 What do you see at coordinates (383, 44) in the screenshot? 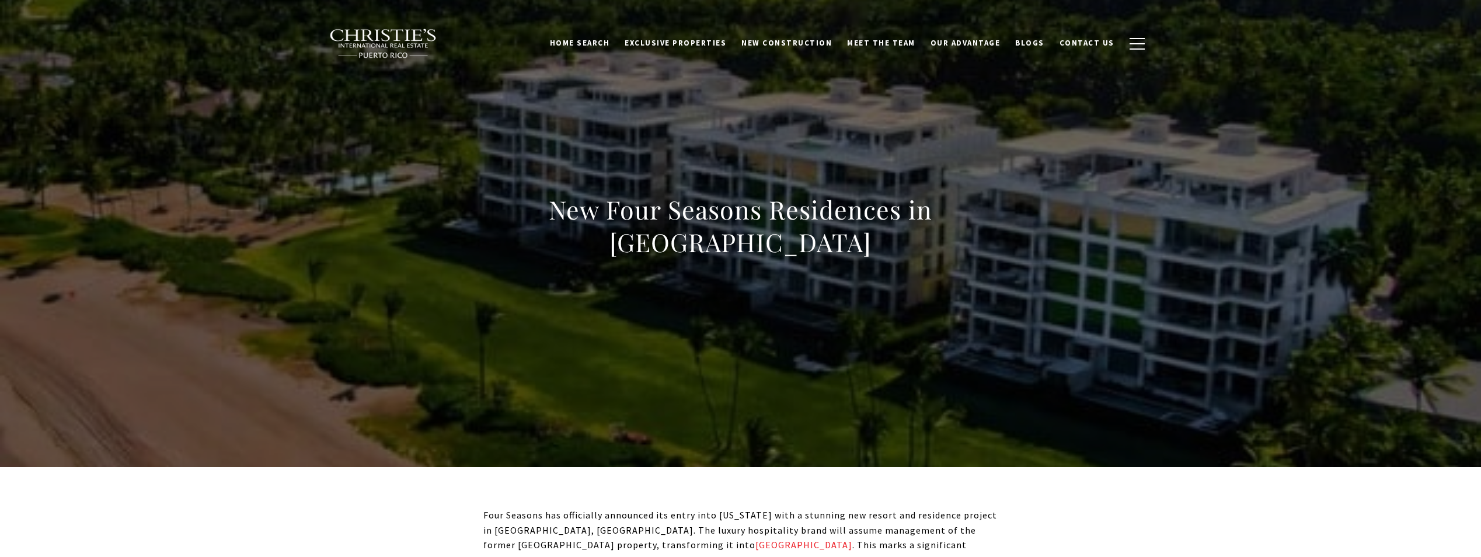
I see `img: Christie's International Real Estate black text logo` at bounding box center [383, 44].